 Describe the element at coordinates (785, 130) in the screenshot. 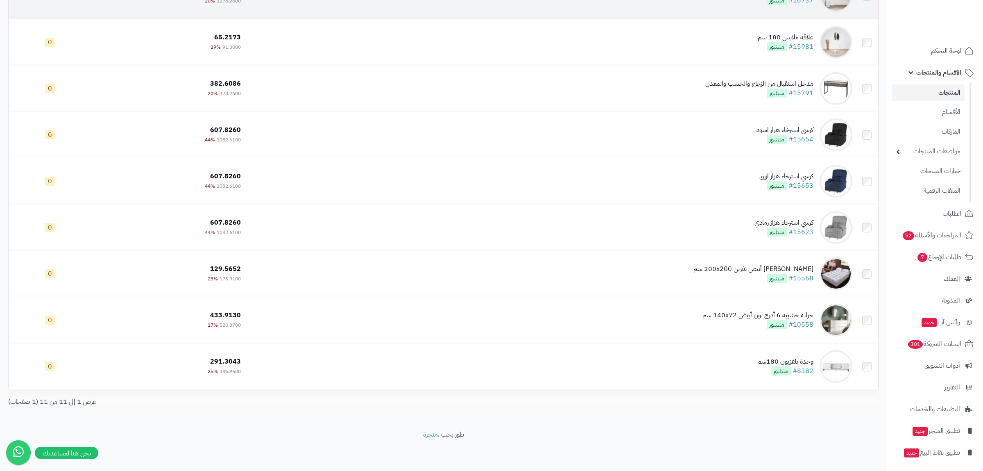

I see `div: كرسي استرخاء هزاز اسود` at that location.